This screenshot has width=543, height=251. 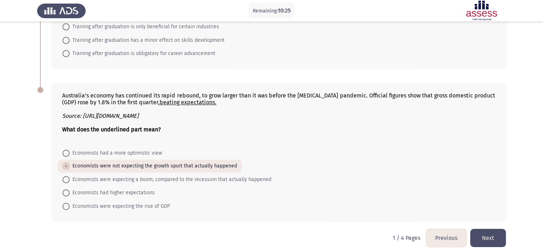 I want to click on span: 10:25, so click(x=284, y=10).